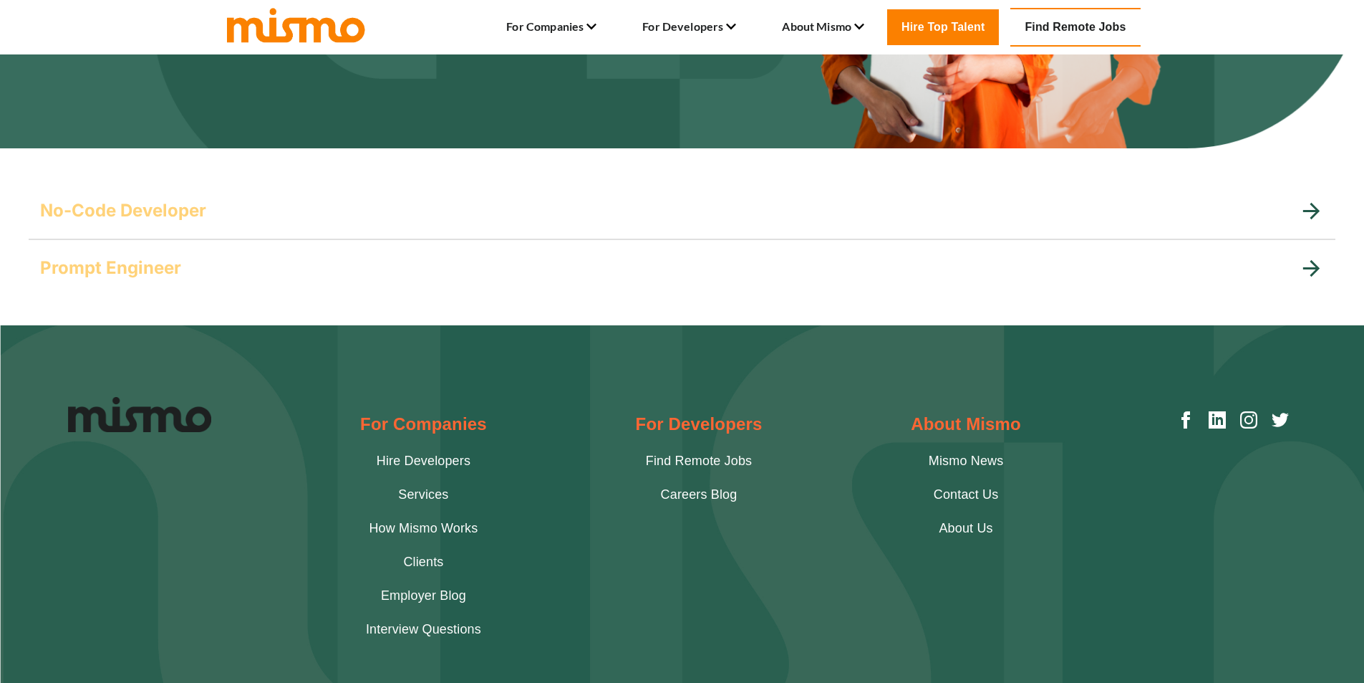 The image size is (1364, 683). Describe the element at coordinates (699, 424) in the screenshot. I see `h2: For Developers` at that location.